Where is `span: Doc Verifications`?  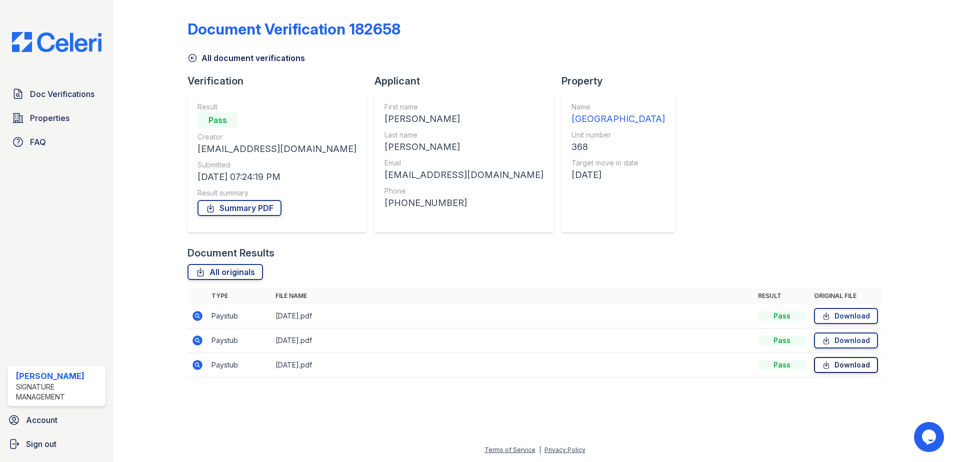 span: Doc Verifications is located at coordinates (62, 94).